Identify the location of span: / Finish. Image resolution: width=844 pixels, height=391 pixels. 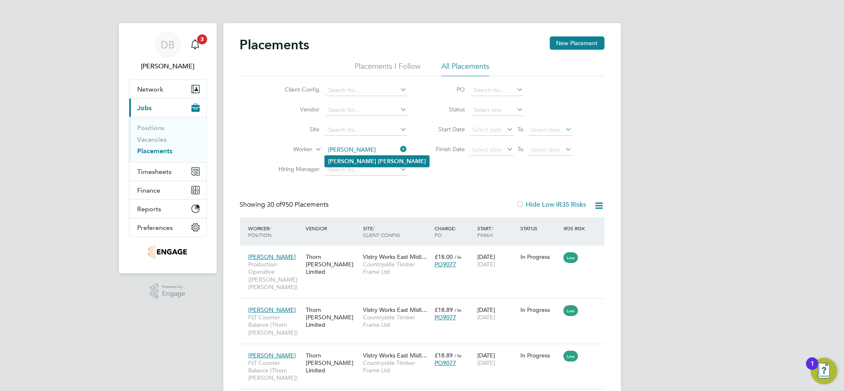
(485, 232).